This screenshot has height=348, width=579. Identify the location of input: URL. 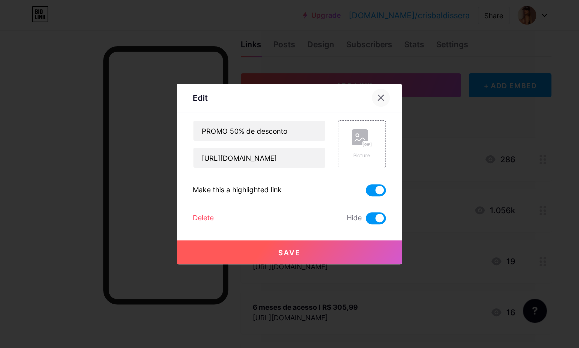
(260, 158).